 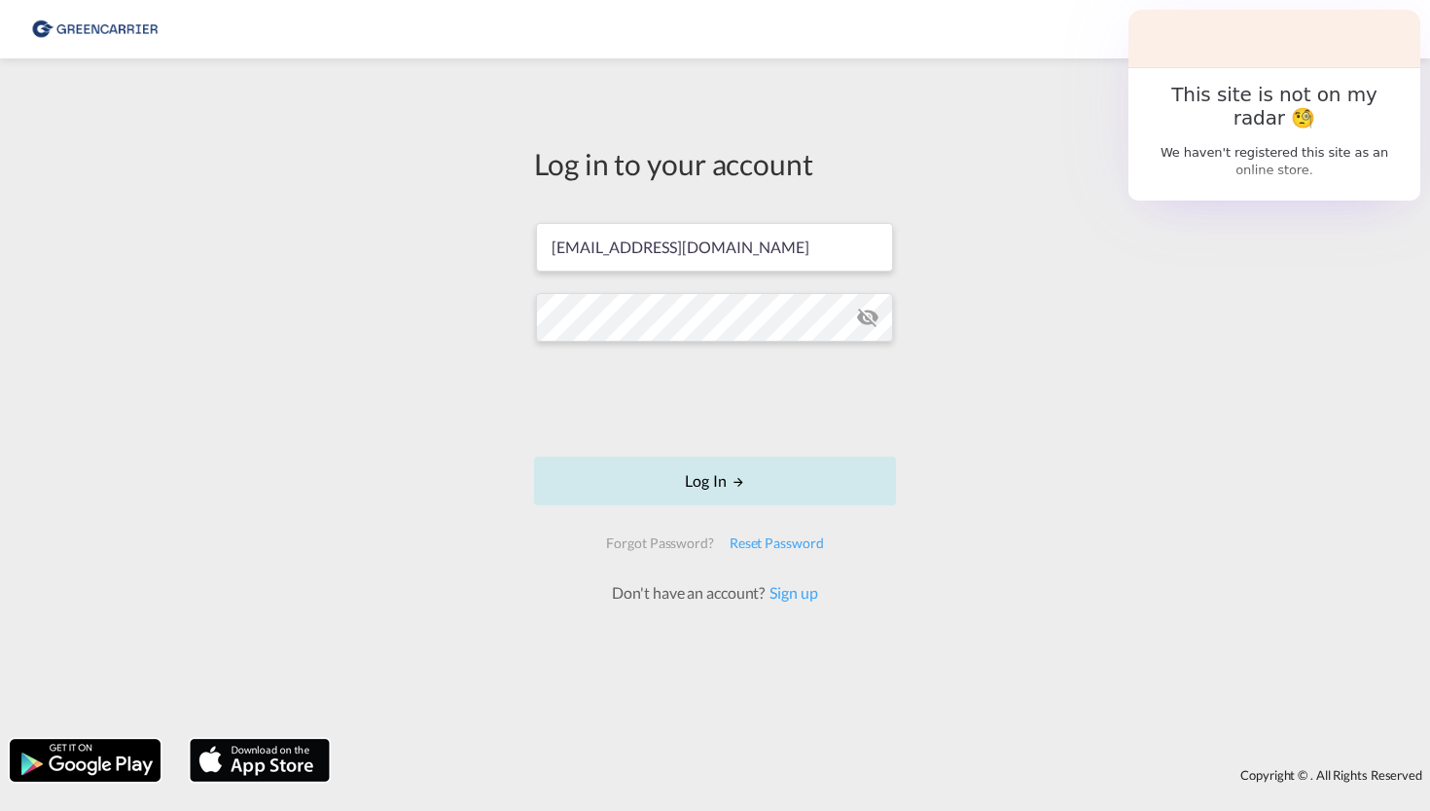 I want to click on img: 8cf206808afe11efa76fcd1e3d746489.png, so click(x=94, y=29).